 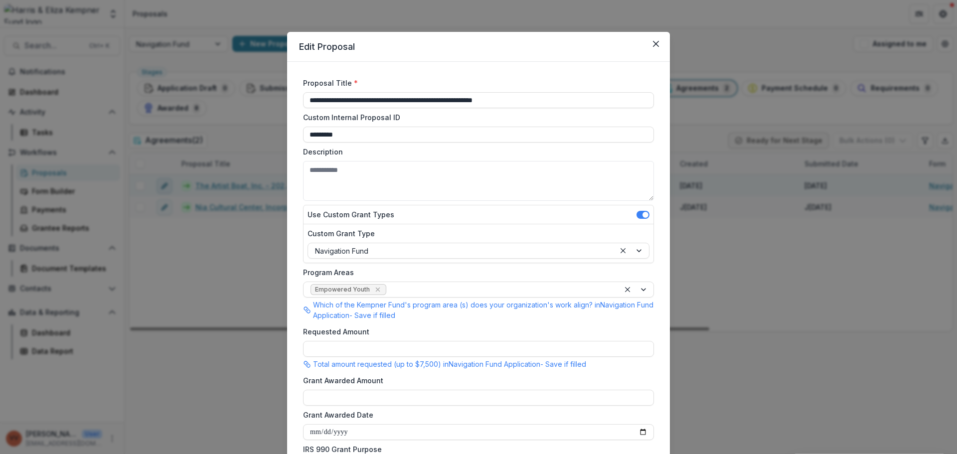 What do you see at coordinates (476, 415) in the screenshot?
I see `label: Grant Awarded Date` at bounding box center [476, 415].